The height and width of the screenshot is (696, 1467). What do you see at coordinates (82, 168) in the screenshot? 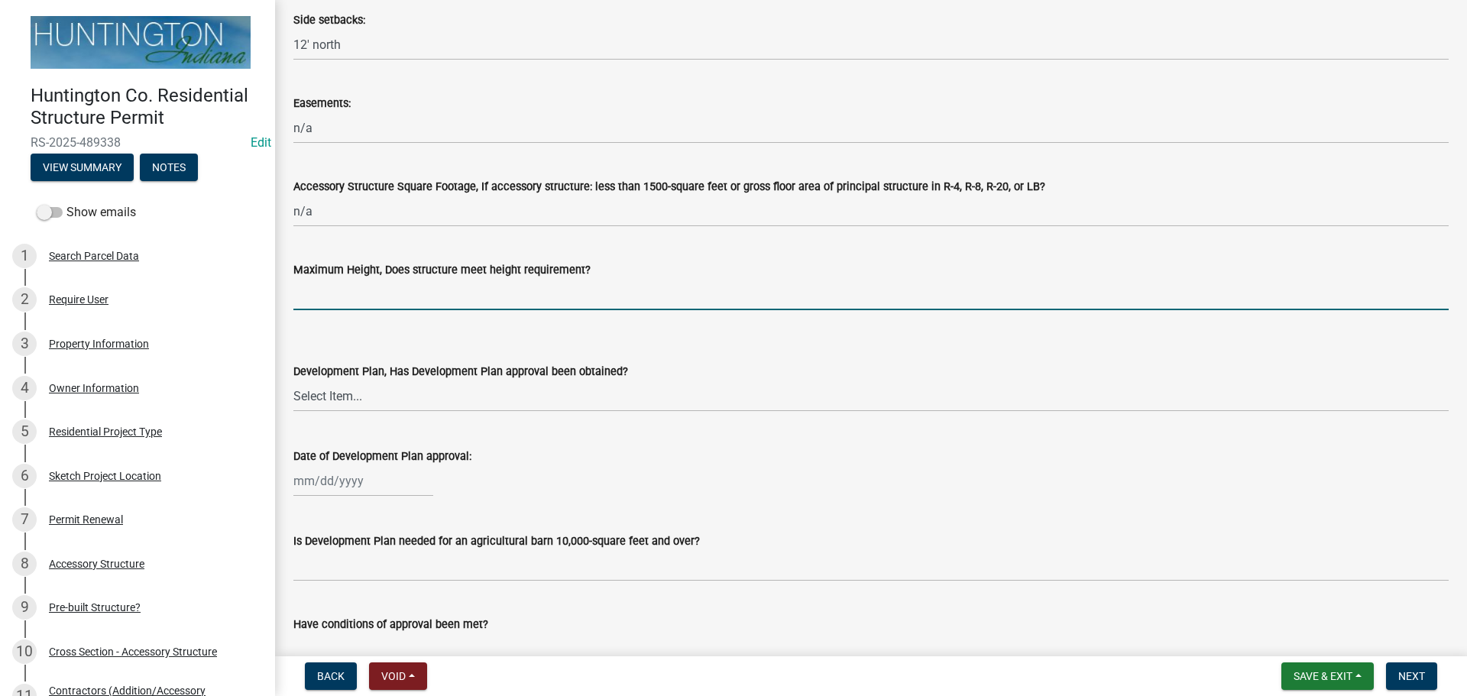
I see `wm-modal-confirm: Summary` at bounding box center [82, 168].